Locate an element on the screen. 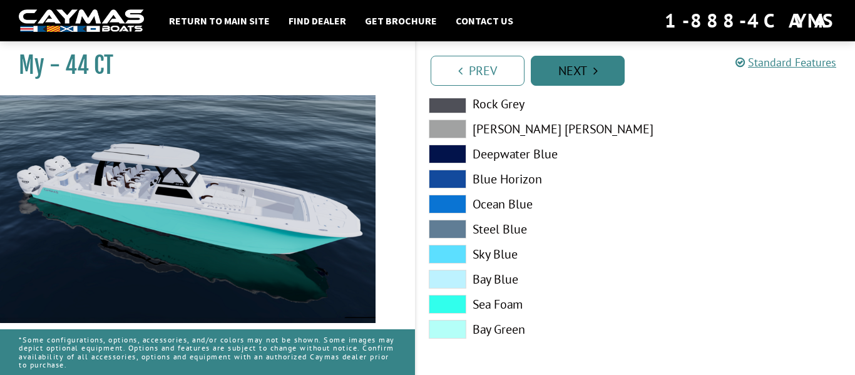 The image size is (855, 375). label: Steel Blue is located at coordinates (526, 229).